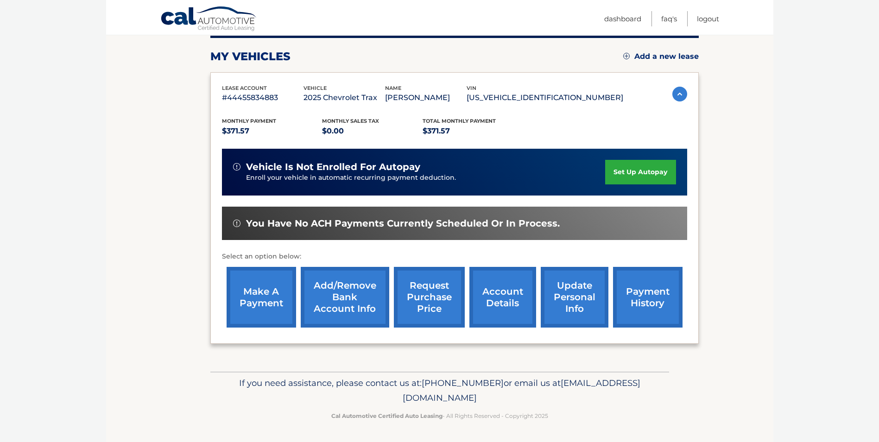 The height and width of the screenshot is (442, 879). I want to click on p: Select an option below:, so click(455, 257).